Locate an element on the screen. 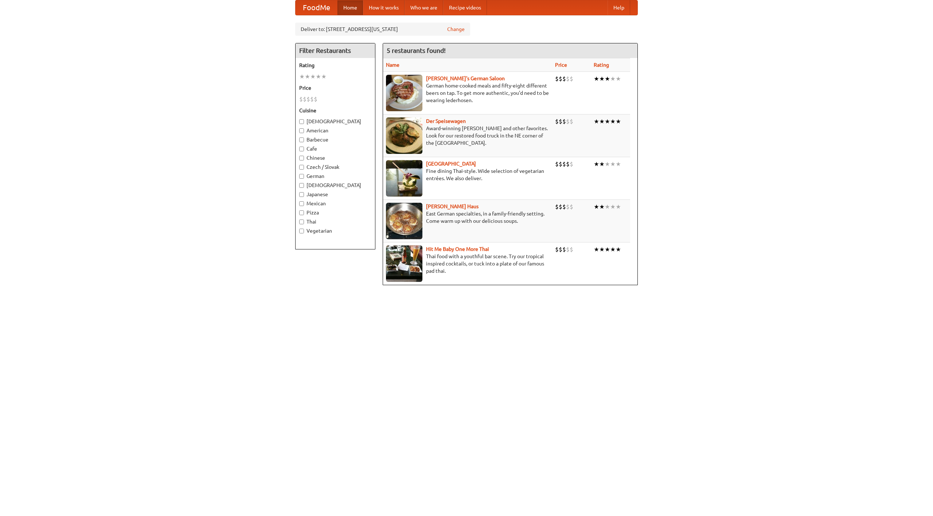 The height and width of the screenshot is (516, 933). img: babythai.jpg is located at coordinates (404, 264).